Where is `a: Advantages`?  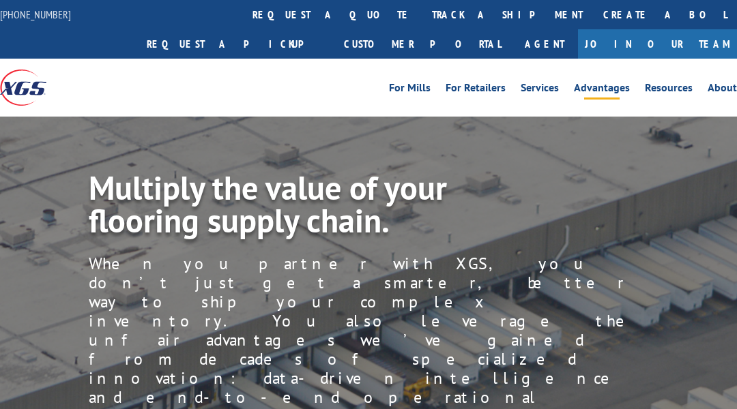
a: Advantages is located at coordinates (602, 90).